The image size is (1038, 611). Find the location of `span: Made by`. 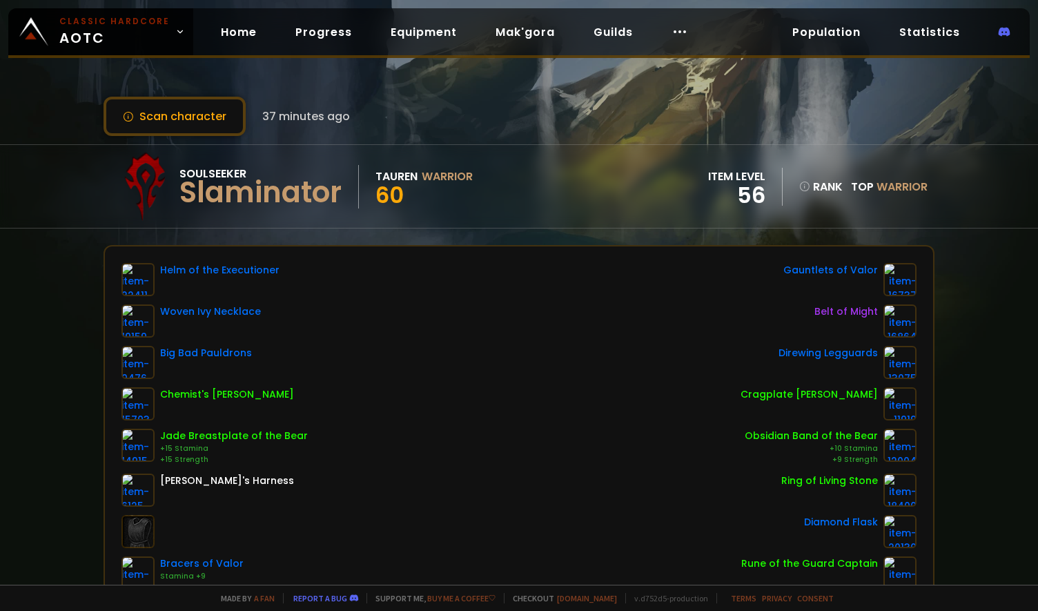

span: Made by is located at coordinates (244, 597).